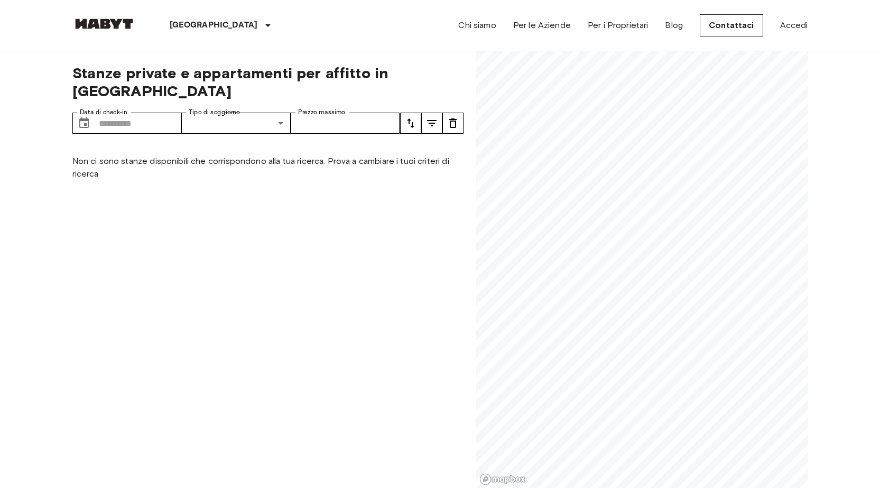 This screenshot has width=880, height=488. I want to click on button: Choose date, so click(84, 123).